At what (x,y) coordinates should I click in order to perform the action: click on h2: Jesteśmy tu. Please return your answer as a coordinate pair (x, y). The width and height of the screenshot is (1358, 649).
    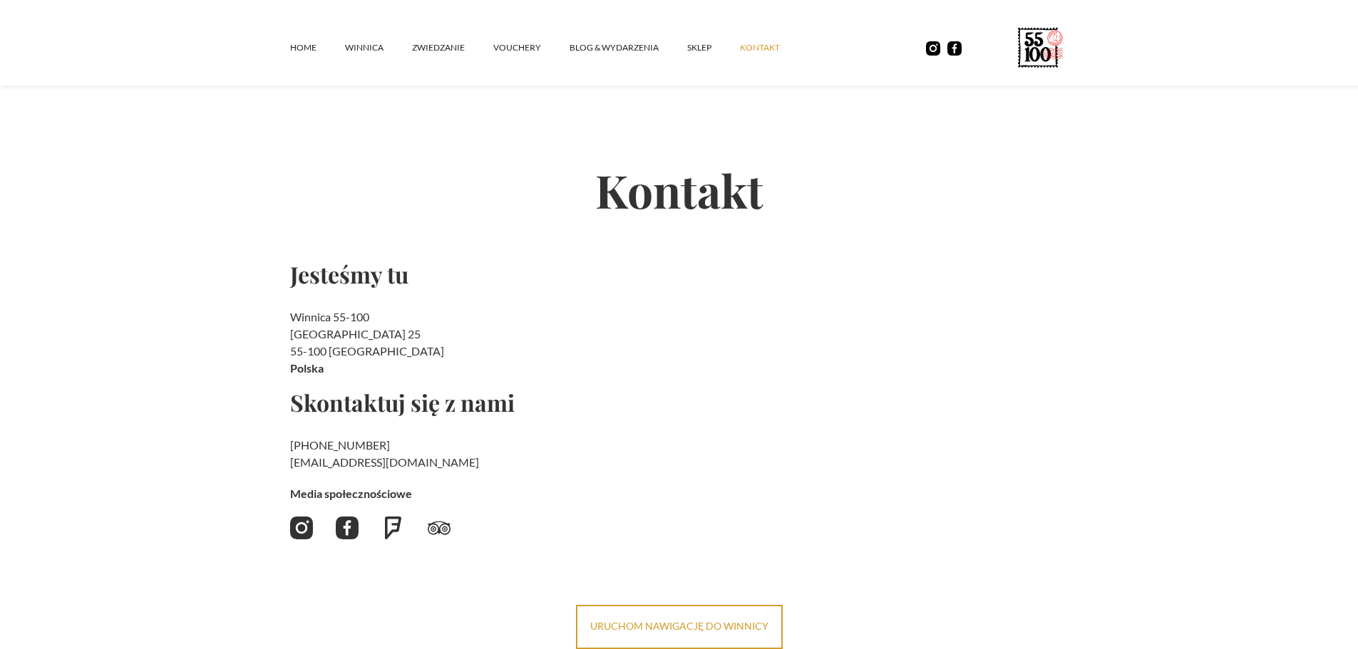
    Looking at the image, I should click on (413, 274).